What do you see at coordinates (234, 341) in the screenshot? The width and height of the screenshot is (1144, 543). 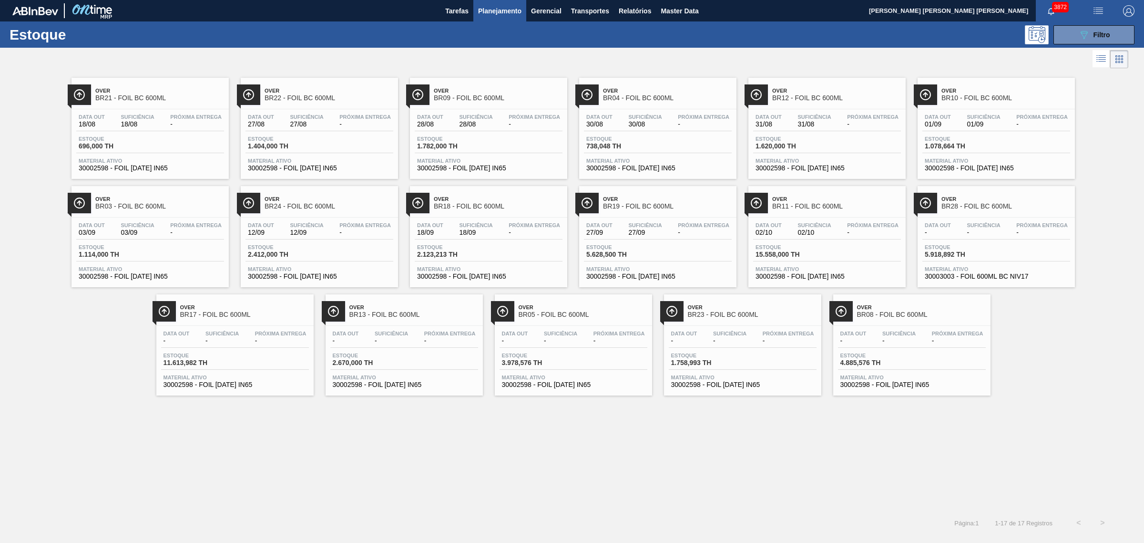 I see `a: ÍconeOverBR17 - FOIL BC 600MLData out-Suficiência-Próxima Entrega-Estoque11.613,982 THMaterial at...` at bounding box center [234, 341].